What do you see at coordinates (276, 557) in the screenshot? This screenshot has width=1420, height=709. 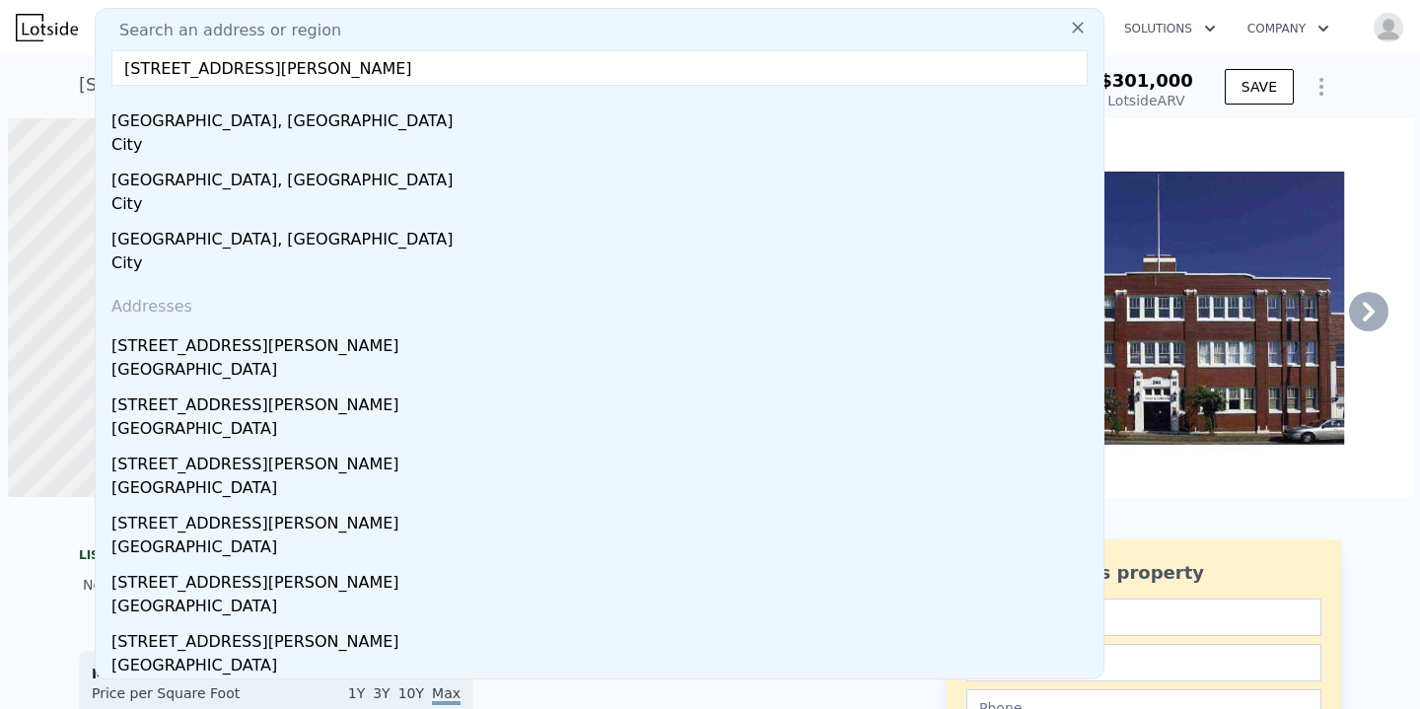 I see `div: LISTING & SALE HISTORY` at bounding box center [276, 557].